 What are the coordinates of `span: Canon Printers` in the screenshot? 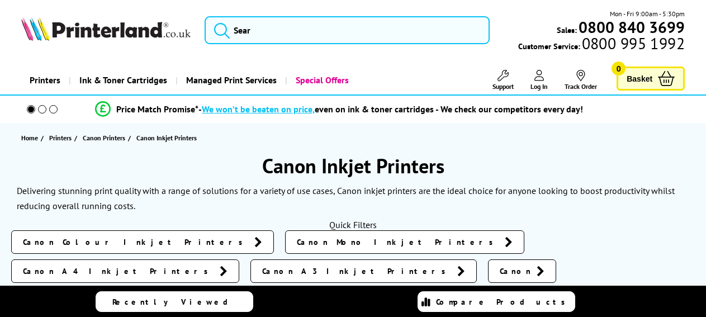 It's located at (104, 138).